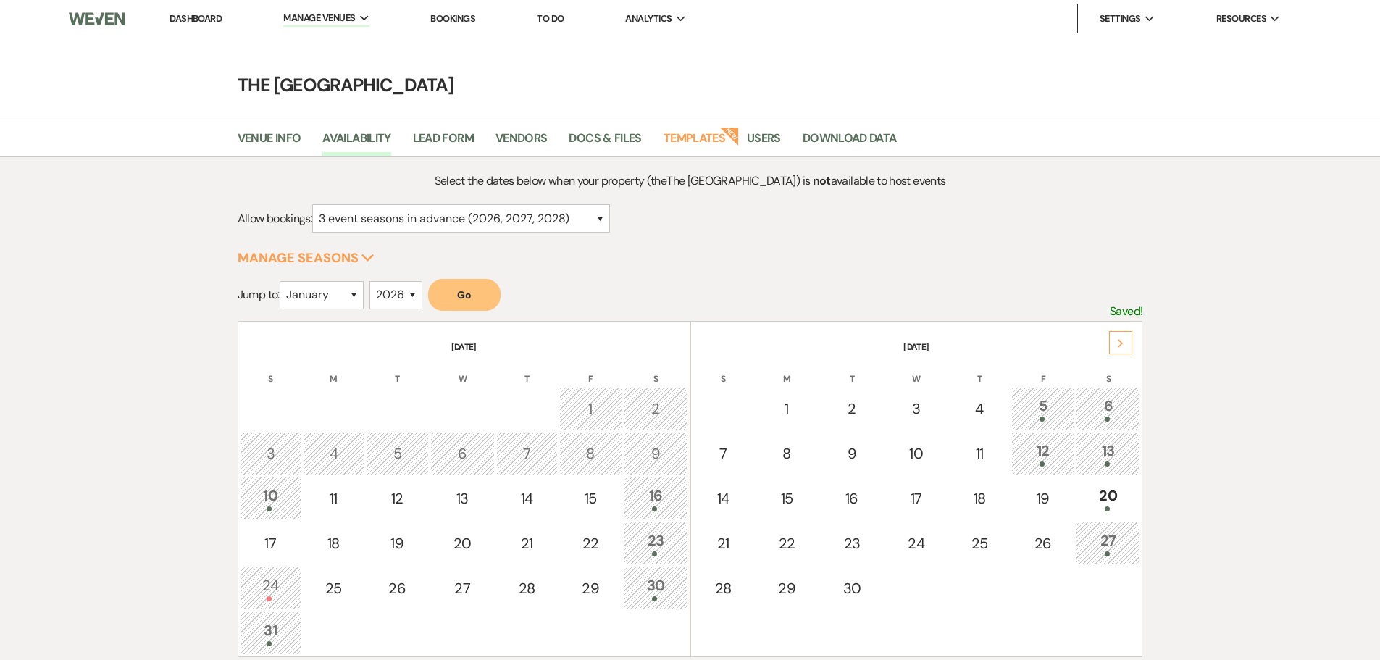  Describe the element at coordinates (443, 143) in the screenshot. I see `a: Lead Form` at that location.